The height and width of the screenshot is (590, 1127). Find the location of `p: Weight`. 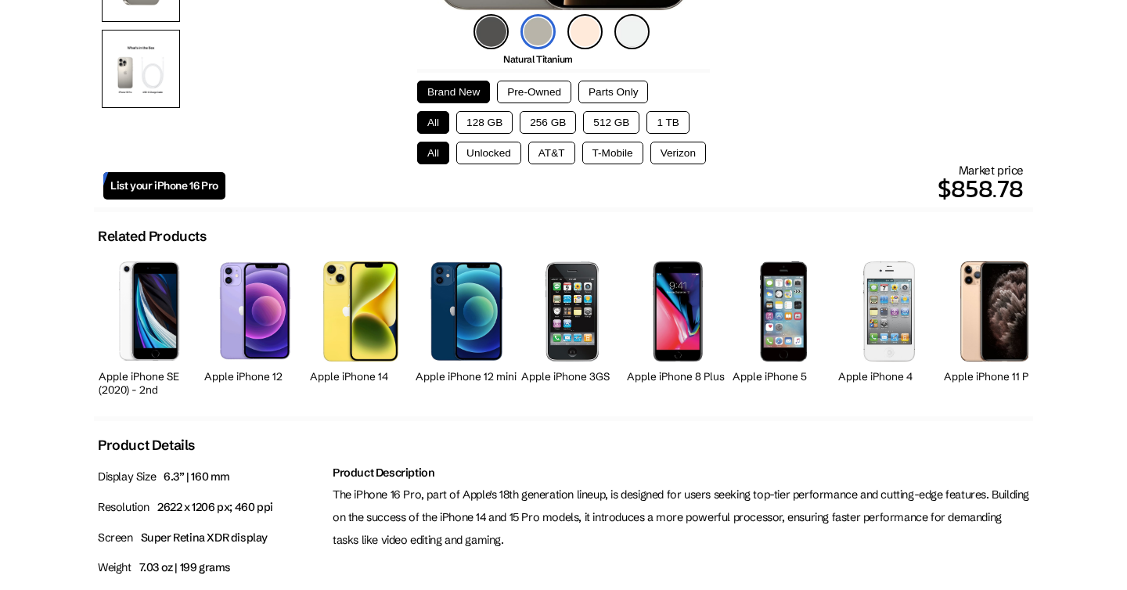

p: Weight is located at coordinates (211, 567).